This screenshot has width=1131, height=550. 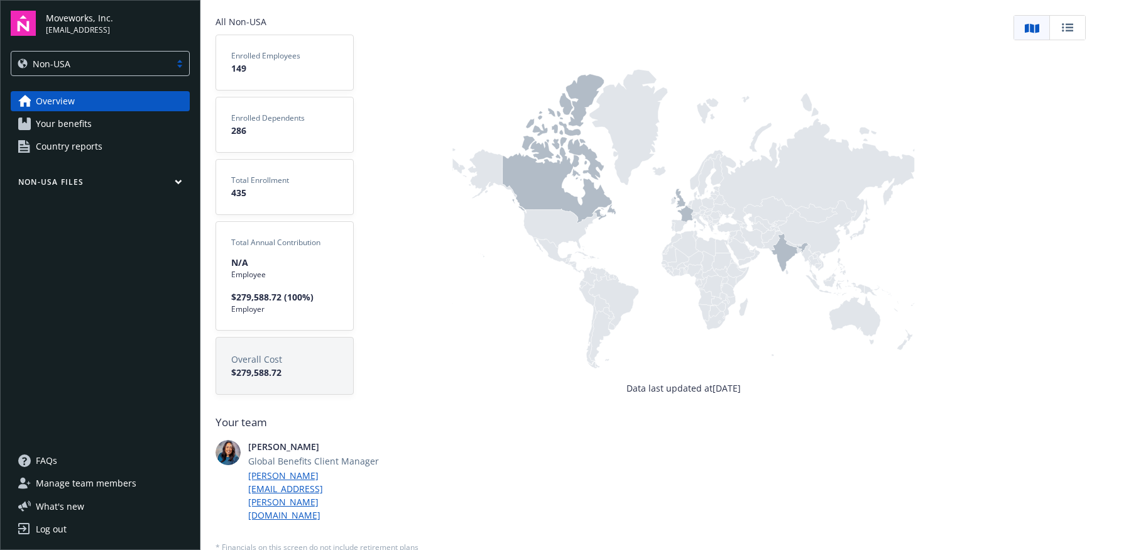 I want to click on a: Your benefits, so click(x=100, y=124).